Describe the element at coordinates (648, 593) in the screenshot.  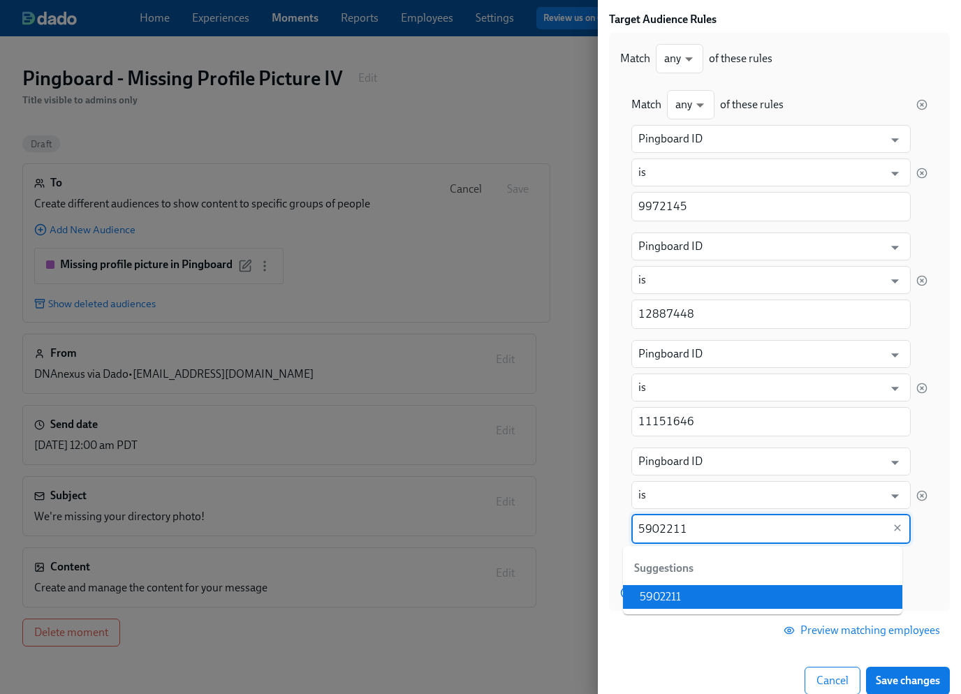
I see `span: Add Rule` at that location.